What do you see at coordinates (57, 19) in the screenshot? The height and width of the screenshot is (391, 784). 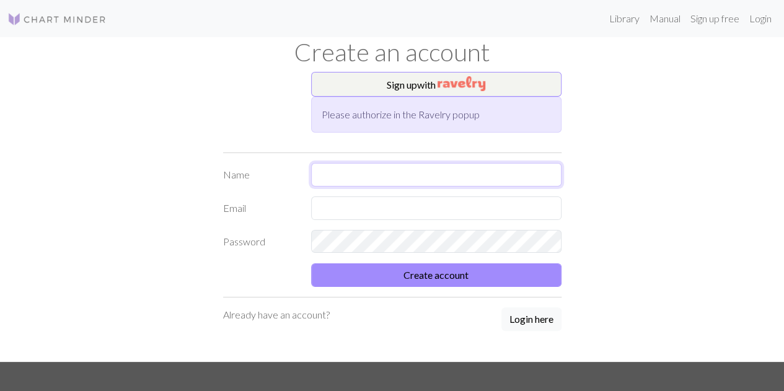 I see `img: Logo` at bounding box center [57, 19].